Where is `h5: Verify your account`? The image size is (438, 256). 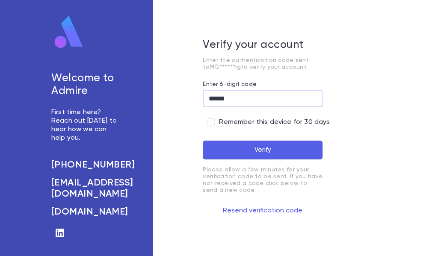 h5: Verify your account is located at coordinates (263, 45).